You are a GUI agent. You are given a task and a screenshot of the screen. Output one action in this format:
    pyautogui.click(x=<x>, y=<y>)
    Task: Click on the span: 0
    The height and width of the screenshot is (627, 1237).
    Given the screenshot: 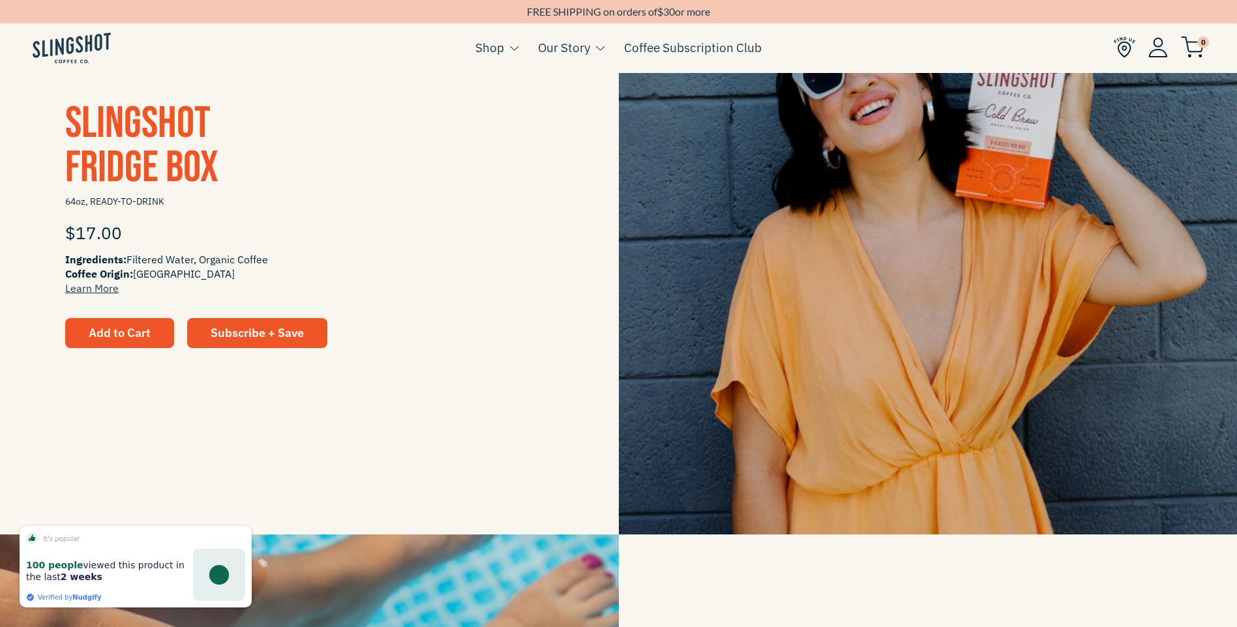 What is the action you would take?
    pyautogui.click(x=1203, y=42)
    